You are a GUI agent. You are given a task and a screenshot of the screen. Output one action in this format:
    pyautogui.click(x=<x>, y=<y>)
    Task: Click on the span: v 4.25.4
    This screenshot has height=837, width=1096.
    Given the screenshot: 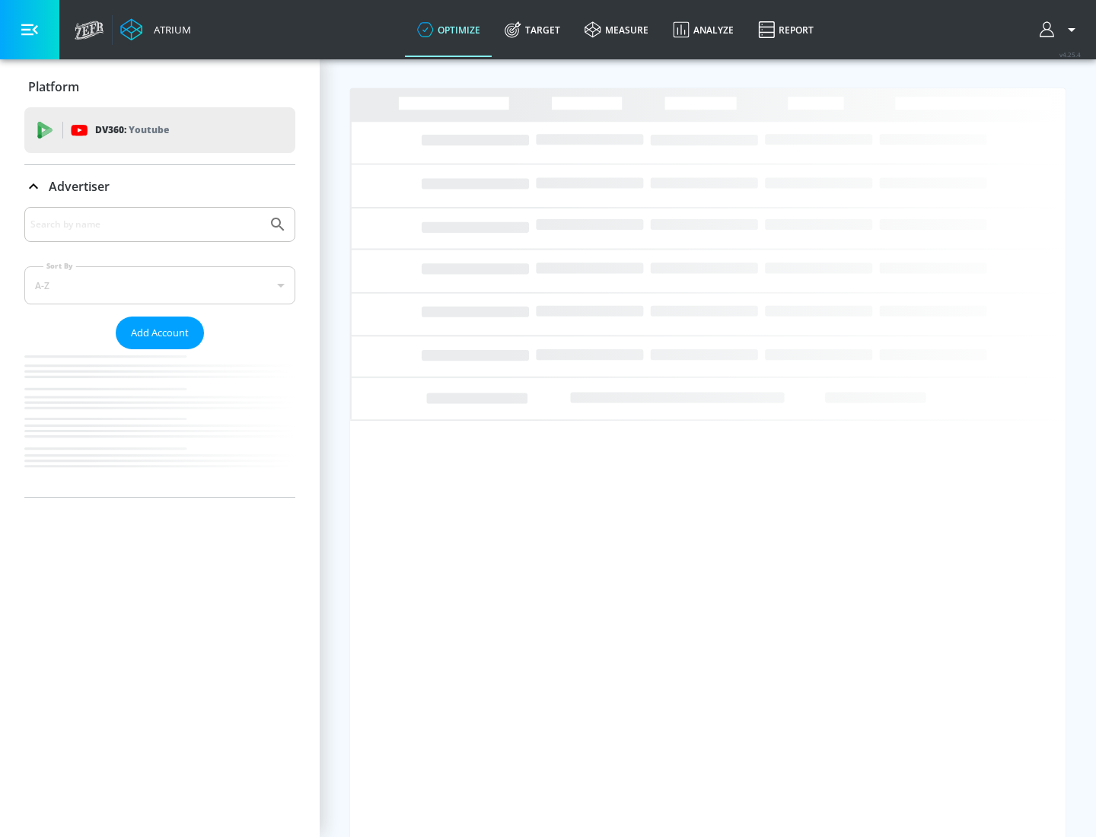 What is the action you would take?
    pyautogui.click(x=1070, y=54)
    